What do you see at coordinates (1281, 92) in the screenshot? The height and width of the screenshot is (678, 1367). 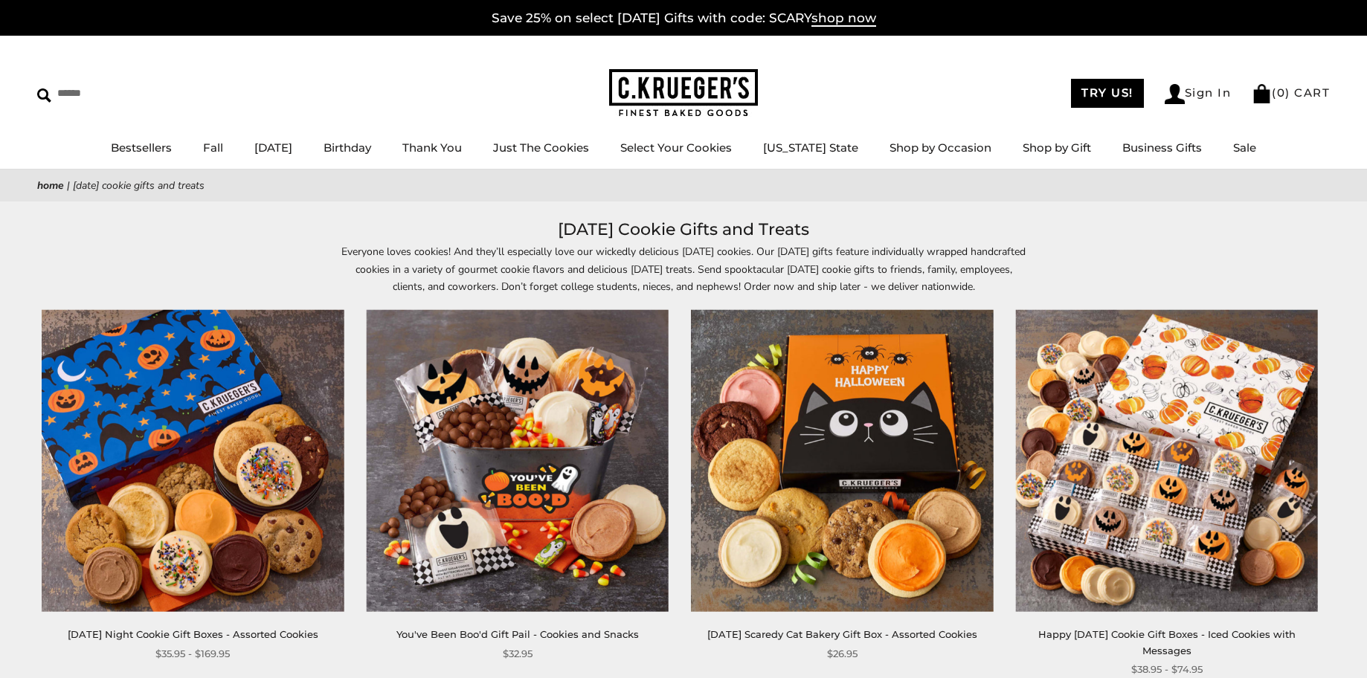 I see `span: 0` at bounding box center [1281, 92].